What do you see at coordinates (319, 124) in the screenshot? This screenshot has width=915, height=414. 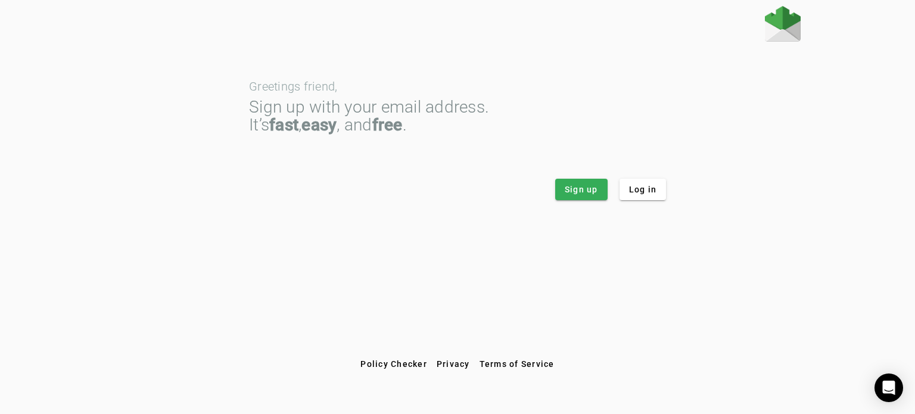 I see `strong: easy` at bounding box center [319, 124].